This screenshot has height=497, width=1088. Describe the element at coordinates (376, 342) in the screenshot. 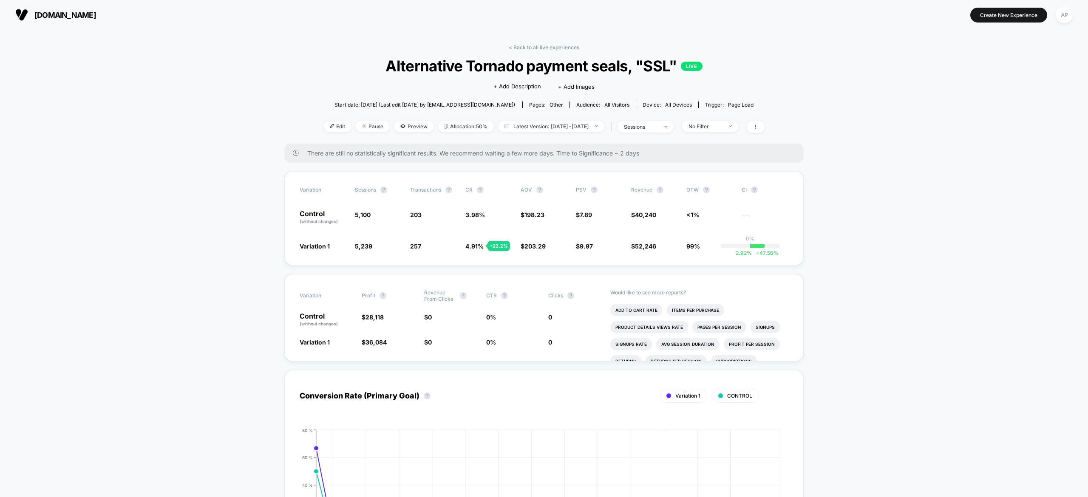

I see `span: 36,084` at that location.